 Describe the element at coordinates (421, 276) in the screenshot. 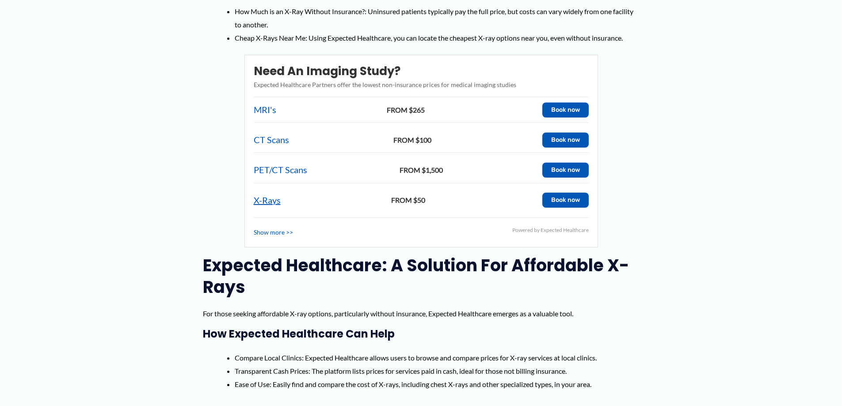

I see `h2: Expected Healthcare: A Solution for Affordable X-Rays` at that location.